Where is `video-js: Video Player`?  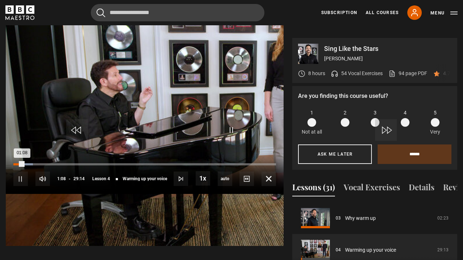 video-js: Video Player is located at coordinates (145, 116).